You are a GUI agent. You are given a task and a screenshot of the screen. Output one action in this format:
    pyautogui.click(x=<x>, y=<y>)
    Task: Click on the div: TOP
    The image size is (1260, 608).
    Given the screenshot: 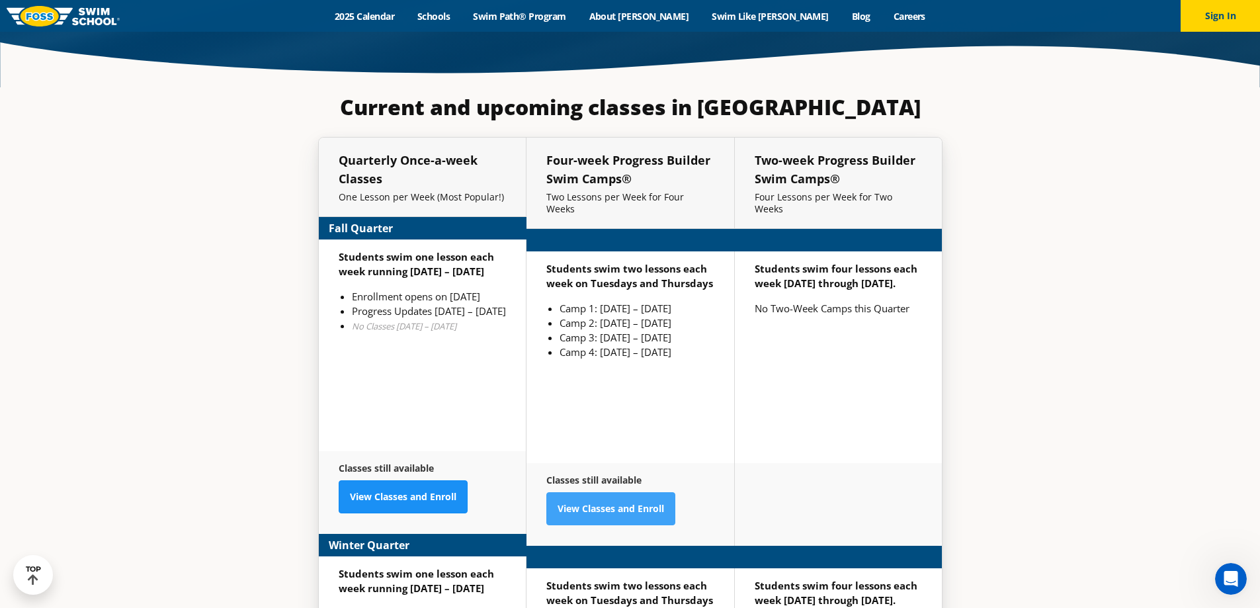 What is the action you would take?
    pyautogui.click(x=33, y=575)
    